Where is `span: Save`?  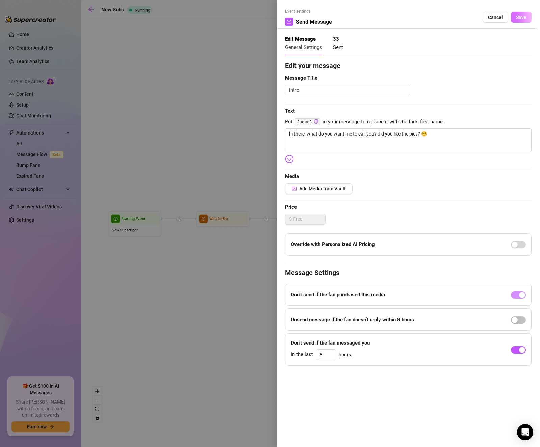 span: Save is located at coordinates (521, 17).